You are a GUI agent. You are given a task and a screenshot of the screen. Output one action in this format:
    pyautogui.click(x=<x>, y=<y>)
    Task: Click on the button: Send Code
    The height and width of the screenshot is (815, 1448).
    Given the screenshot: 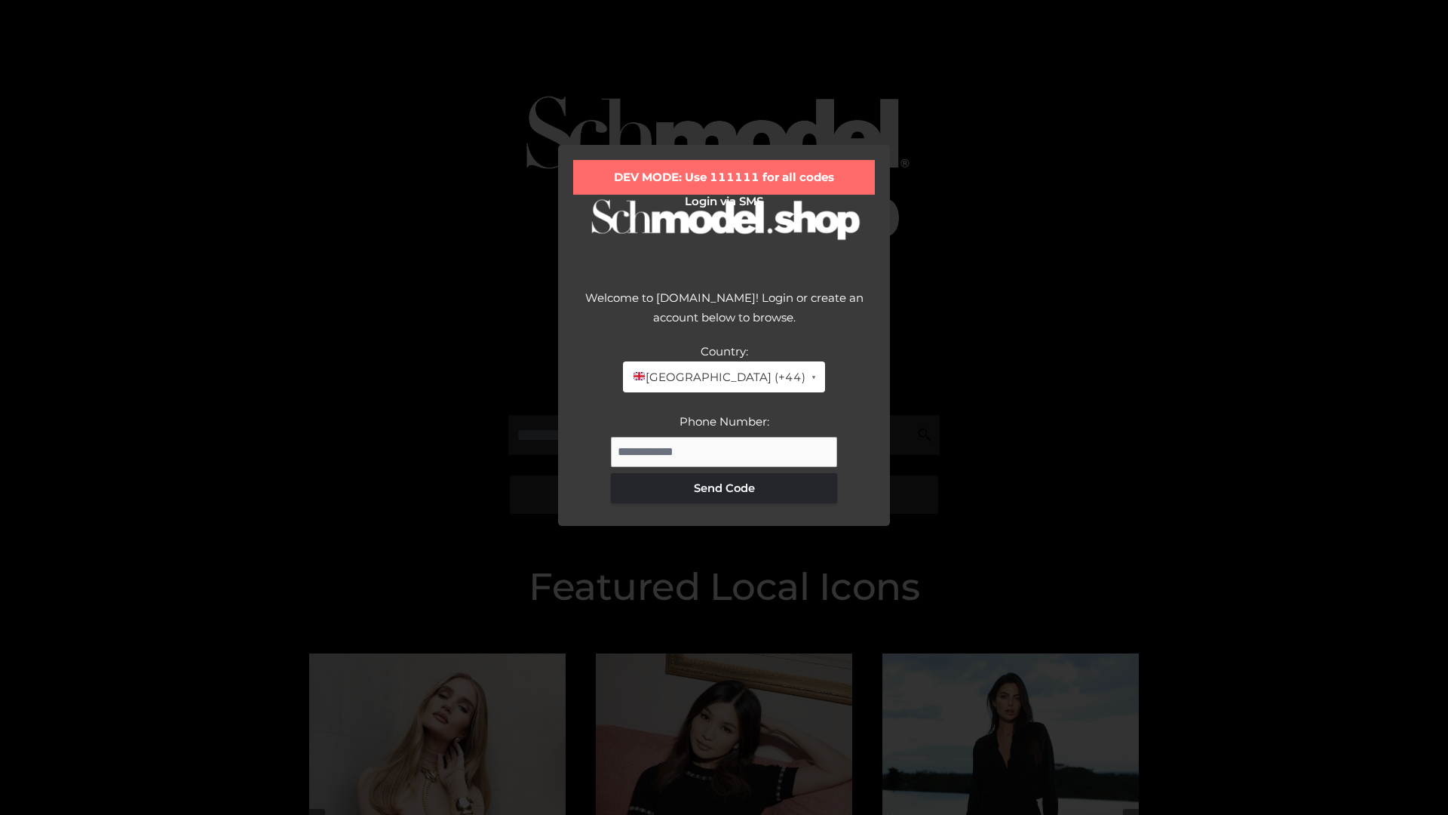 What is the action you would take?
    pyautogui.click(x=724, y=488)
    